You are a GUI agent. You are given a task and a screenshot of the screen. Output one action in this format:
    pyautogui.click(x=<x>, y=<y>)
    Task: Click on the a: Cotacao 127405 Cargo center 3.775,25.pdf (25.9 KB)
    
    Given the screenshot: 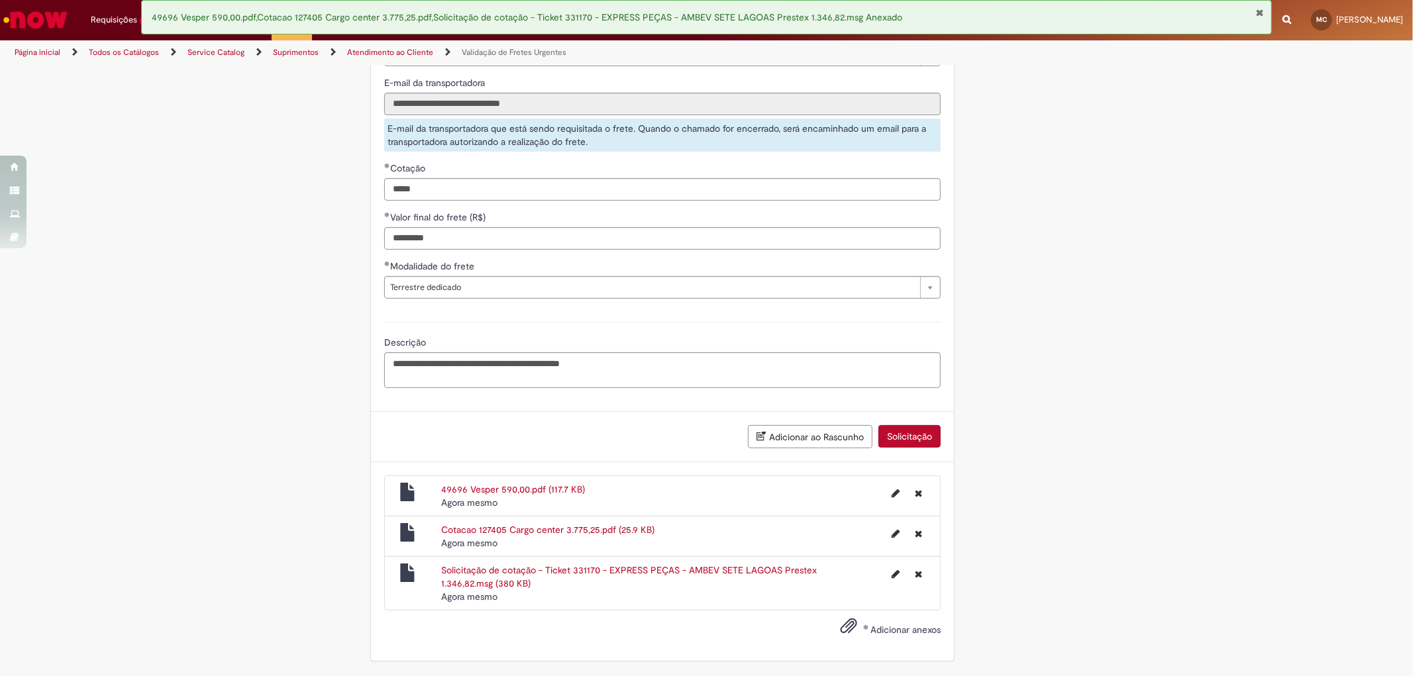 What is the action you would take?
    pyautogui.click(x=548, y=530)
    